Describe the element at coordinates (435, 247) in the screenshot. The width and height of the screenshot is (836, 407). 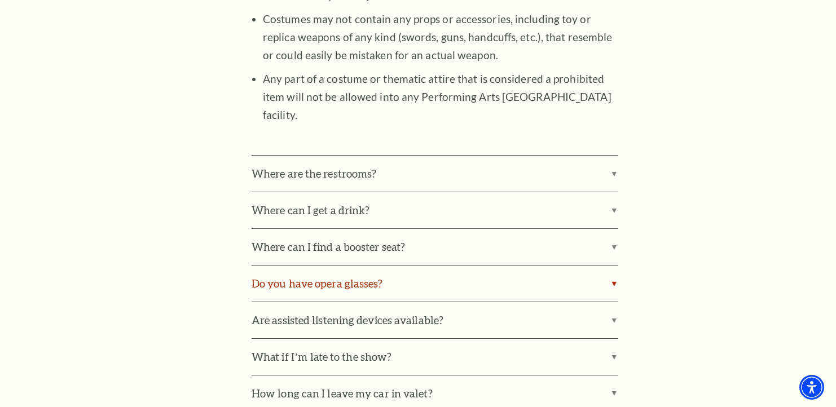
I see `label: Where can I find a booster seat?` at that location.